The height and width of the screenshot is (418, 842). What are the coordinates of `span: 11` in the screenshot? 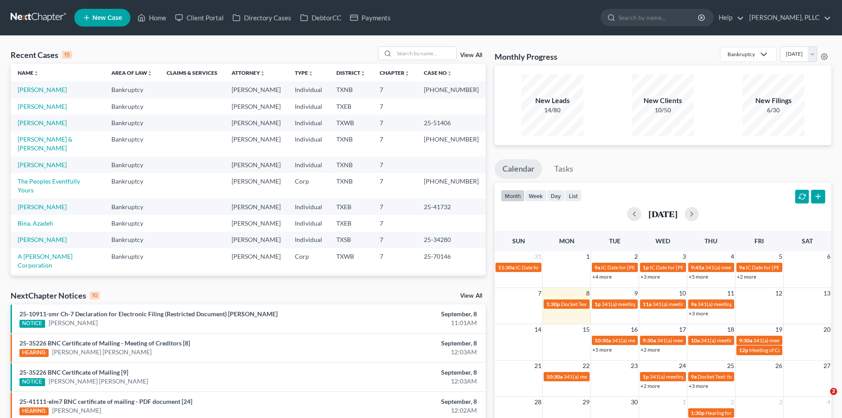 It's located at (731, 293).